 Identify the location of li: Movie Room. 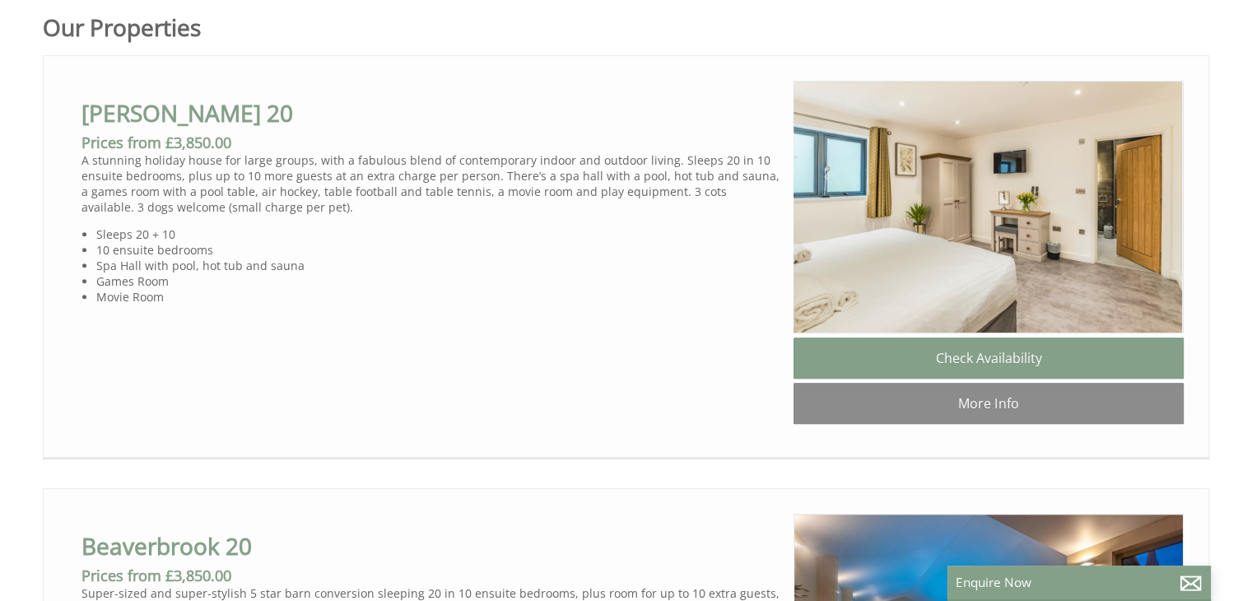
(438, 296).